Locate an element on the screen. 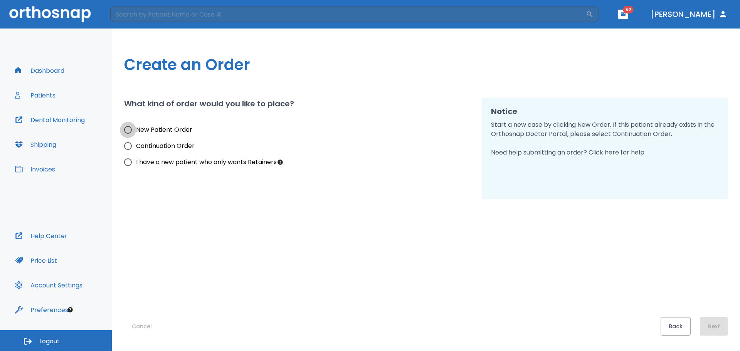 The height and width of the screenshot is (351, 740). input: Search by Patient Name or Case # is located at coordinates (348, 14).